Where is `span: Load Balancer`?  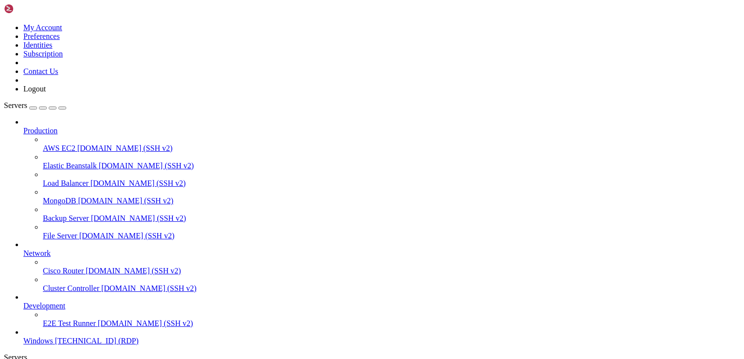
span: Load Balancer is located at coordinates (66, 183).